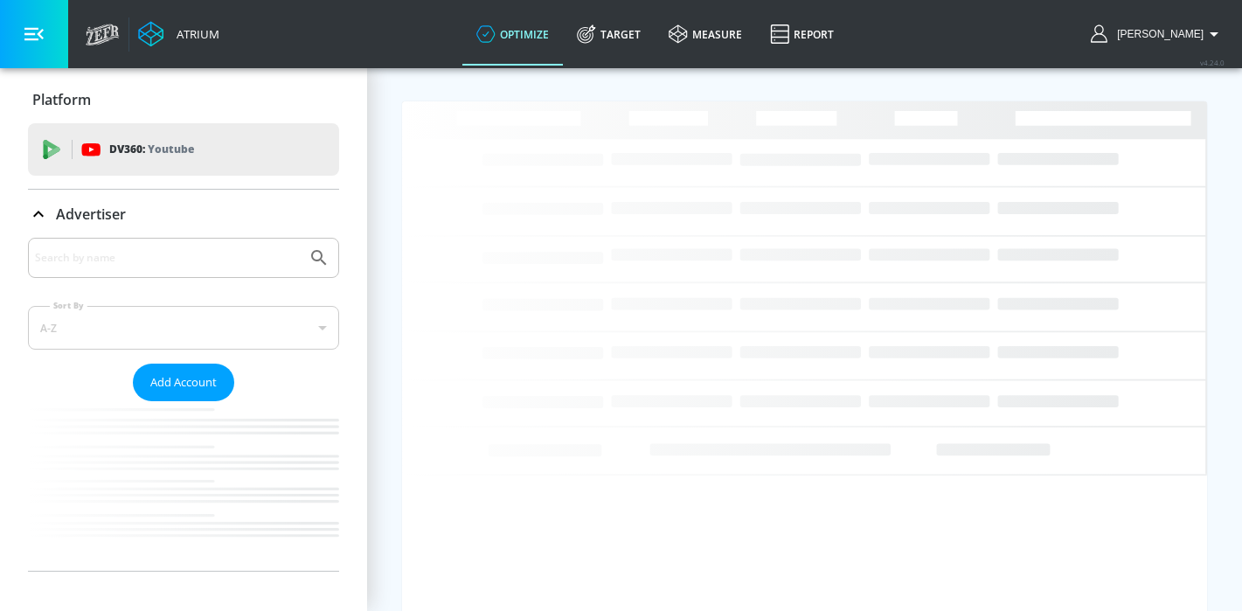 The height and width of the screenshot is (611, 1242). What do you see at coordinates (184, 486) in the screenshot?
I see `nav: list of Advertiser` at bounding box center [184, 486].